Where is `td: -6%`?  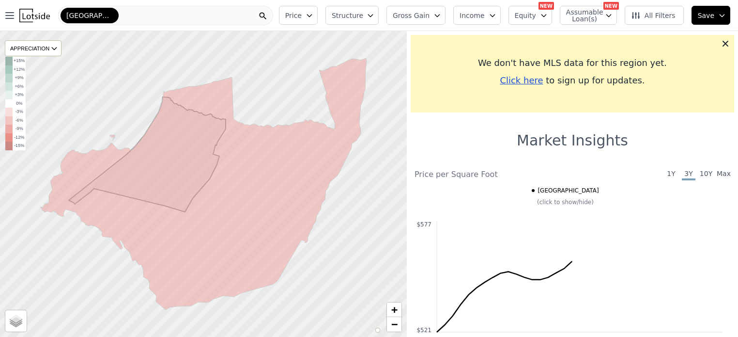
td: -6% is located at coordinates (19, 121).